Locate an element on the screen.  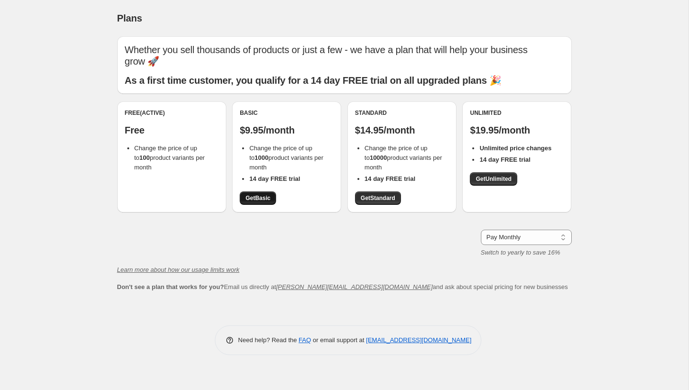
b: Don't see a plan that works for you? is located at coordinates (170, 286).